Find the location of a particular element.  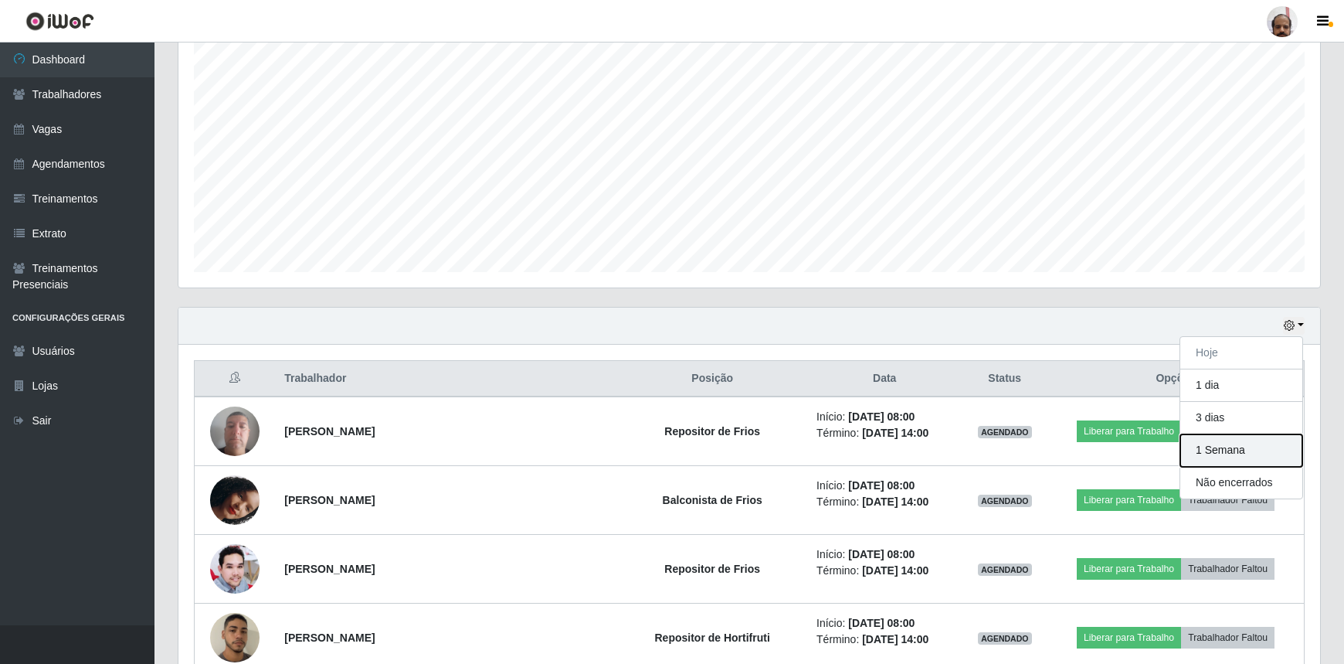

th: Opções is located at coordinates (1176, 379).